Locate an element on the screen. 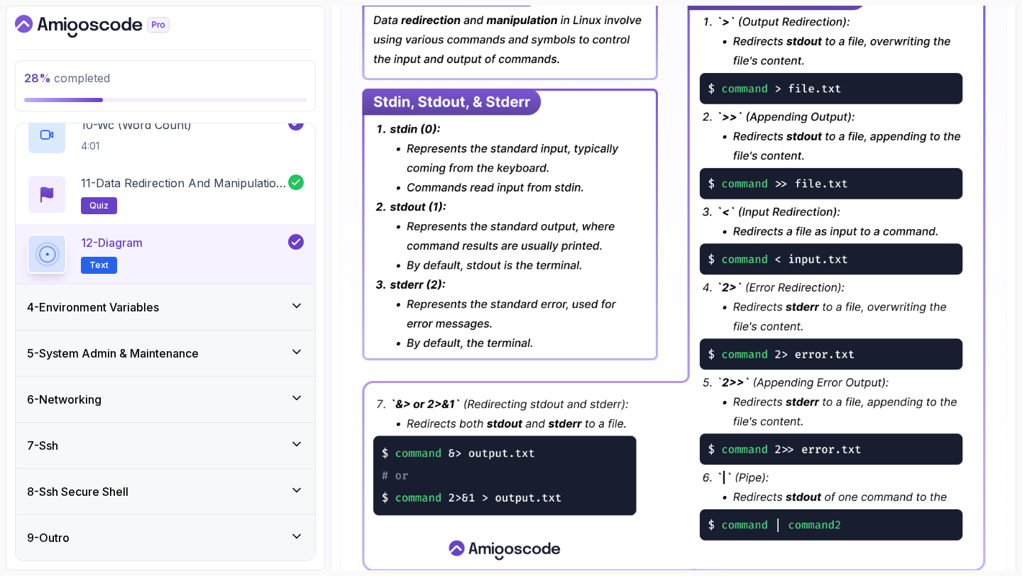 The image size is (1022, 576). h3: 9 - Outro is located at coordinates (48, 538).